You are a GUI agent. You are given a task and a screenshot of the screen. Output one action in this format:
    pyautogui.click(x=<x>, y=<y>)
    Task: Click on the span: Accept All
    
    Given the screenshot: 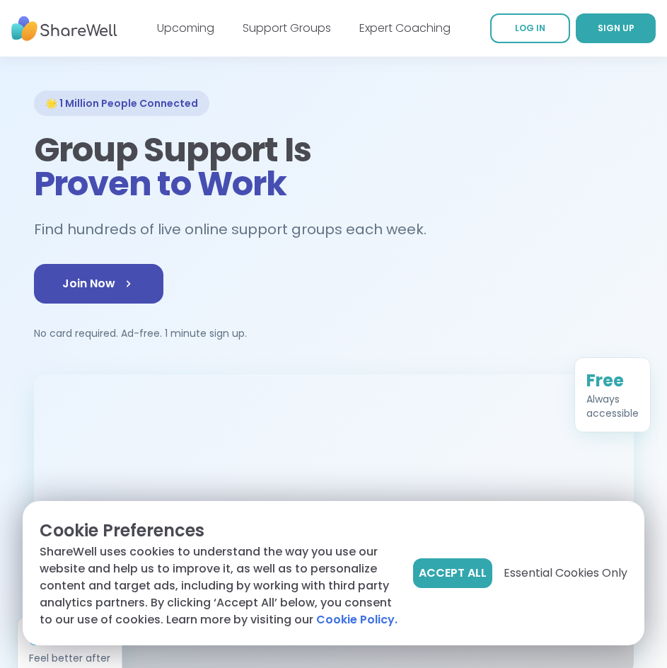 What is the action you would take?
    pyautogui.click(x=453, y=573)
    